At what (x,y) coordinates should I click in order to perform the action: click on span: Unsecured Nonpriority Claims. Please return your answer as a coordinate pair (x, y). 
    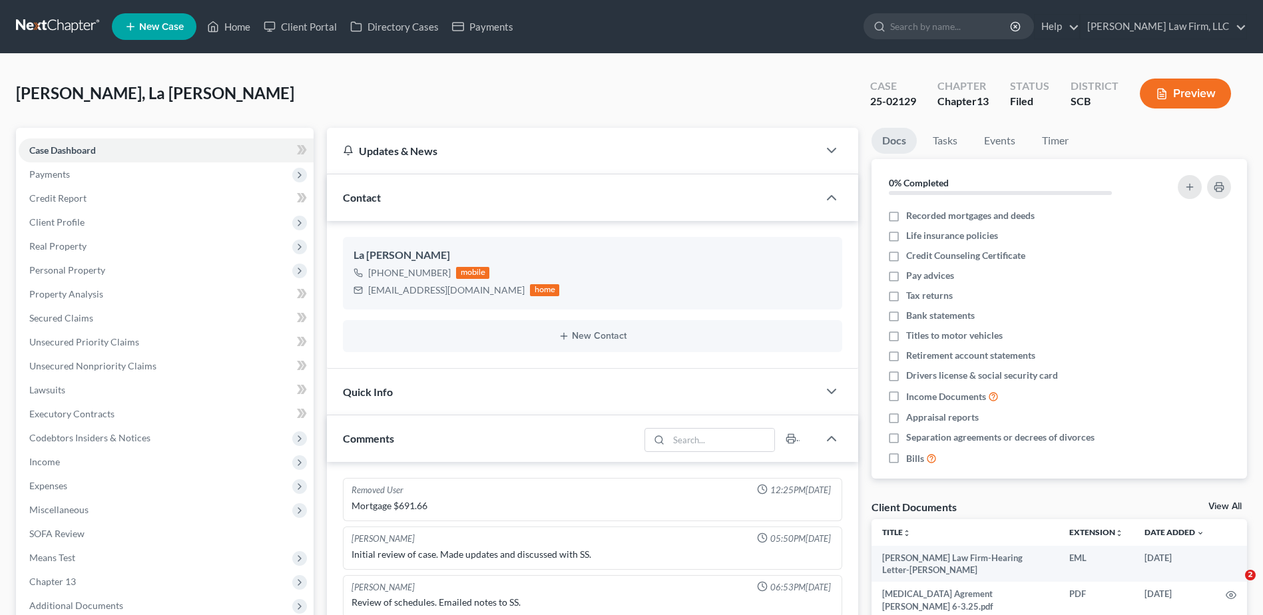
    Looking at the image, I should click on (93, 365).